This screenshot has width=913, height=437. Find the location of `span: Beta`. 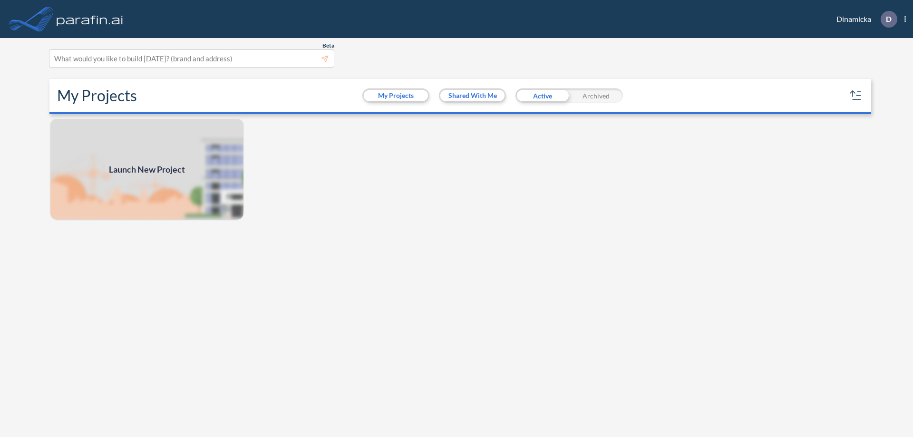

span: Beta is located at coordinates (328, 46).